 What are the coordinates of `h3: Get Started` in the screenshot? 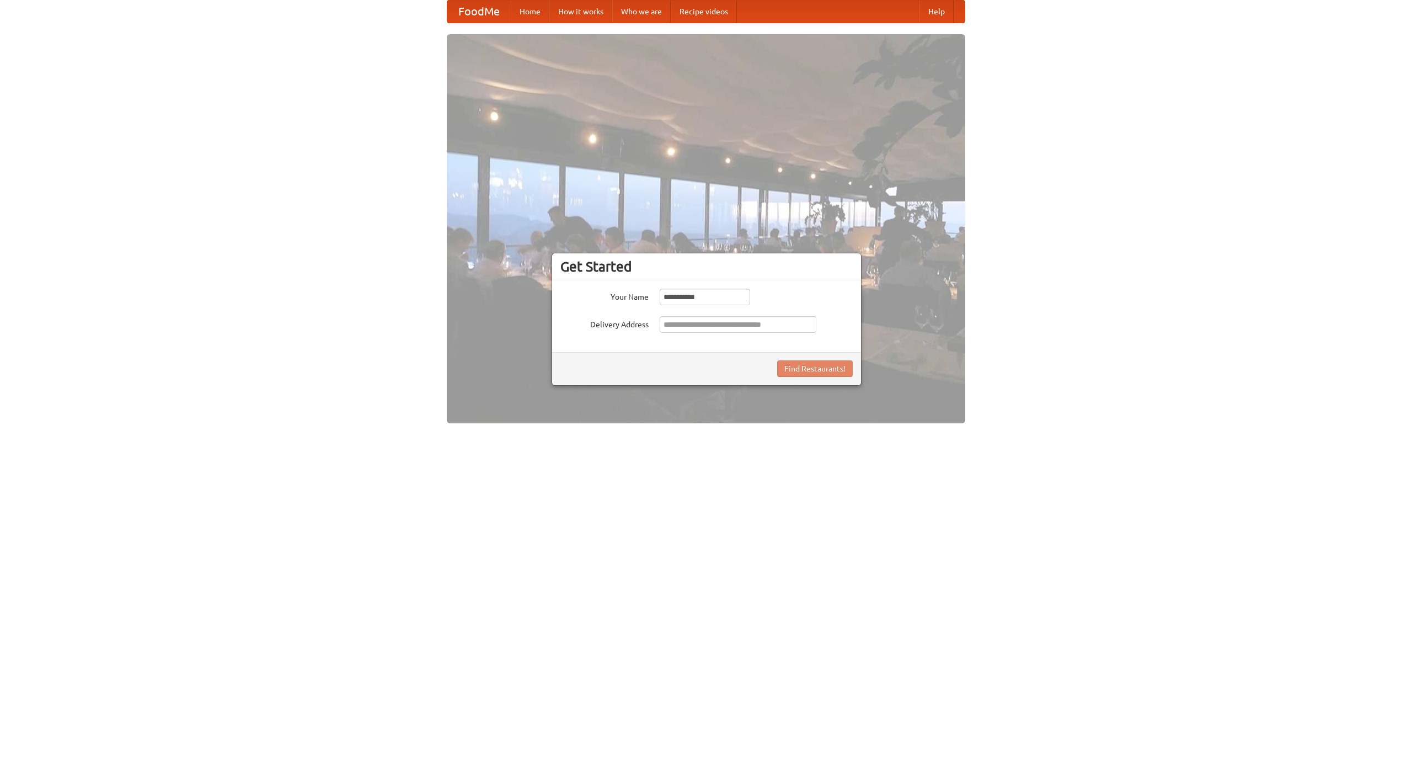 It's located at (707, 266).